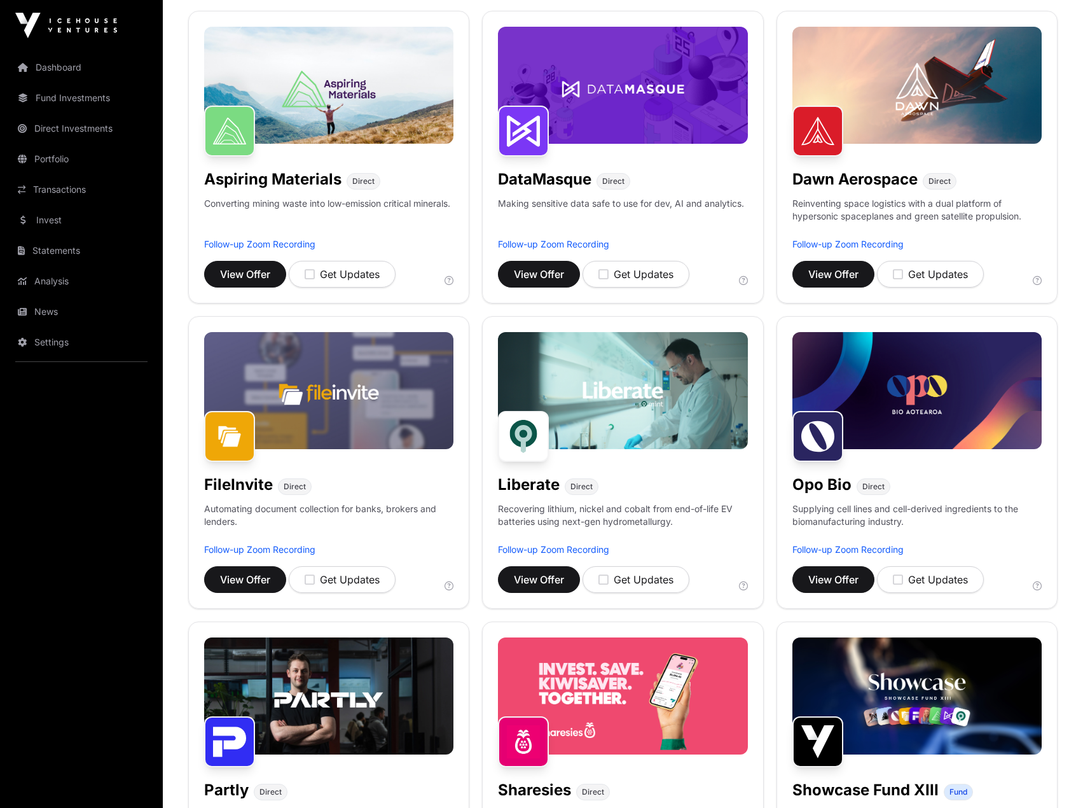 The image size is (1083, 808). Describe the element at coordinates (238, 485) in the screenshot. I see `h1: FileInvite` at that location.